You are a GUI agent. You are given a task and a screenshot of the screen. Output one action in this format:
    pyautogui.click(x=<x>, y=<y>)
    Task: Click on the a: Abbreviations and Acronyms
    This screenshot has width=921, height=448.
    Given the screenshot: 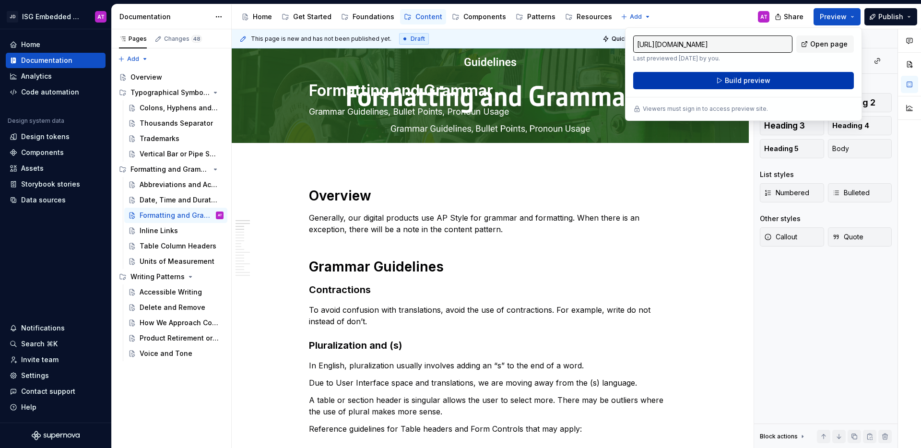 What is the action you would take?
    pyautogui.click(x=176, y=185)
    